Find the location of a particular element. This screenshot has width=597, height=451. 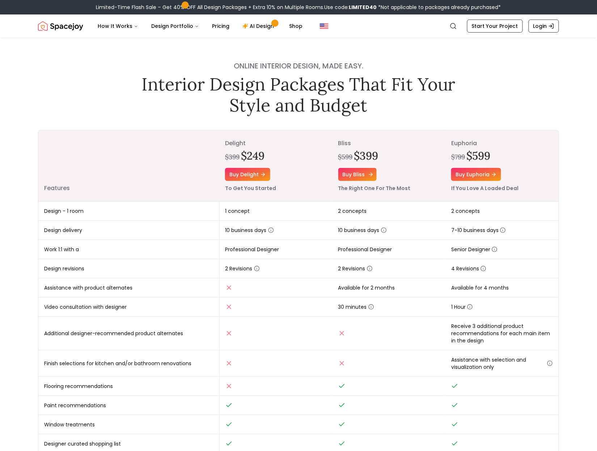

a: Spacejoy is located at coordinates (60, 26).